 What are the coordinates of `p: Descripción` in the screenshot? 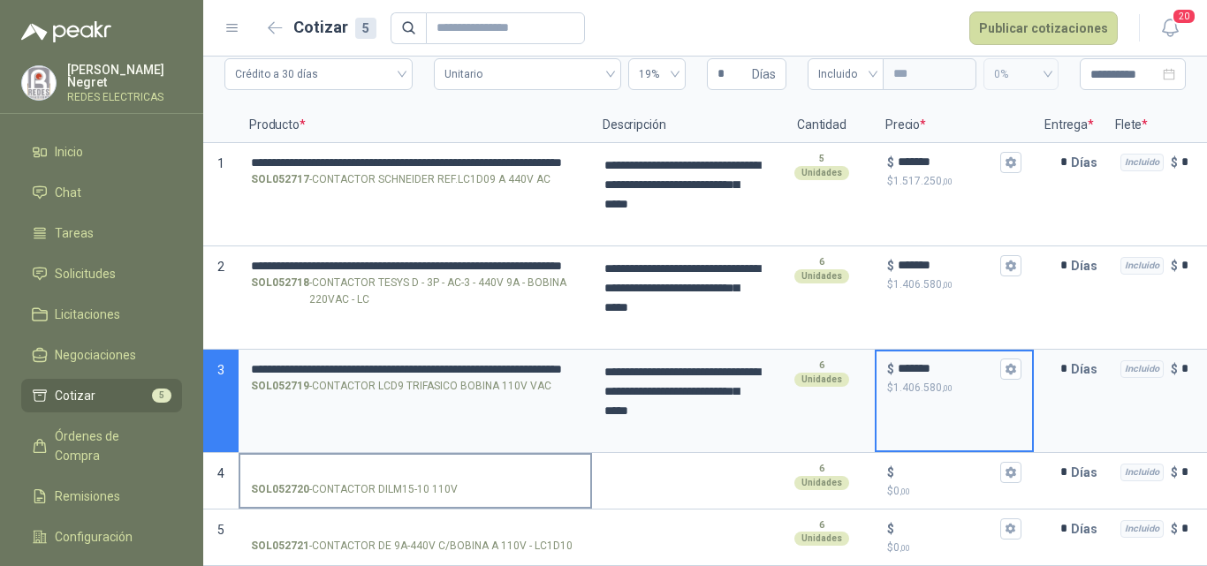 It's located at (680, 125).